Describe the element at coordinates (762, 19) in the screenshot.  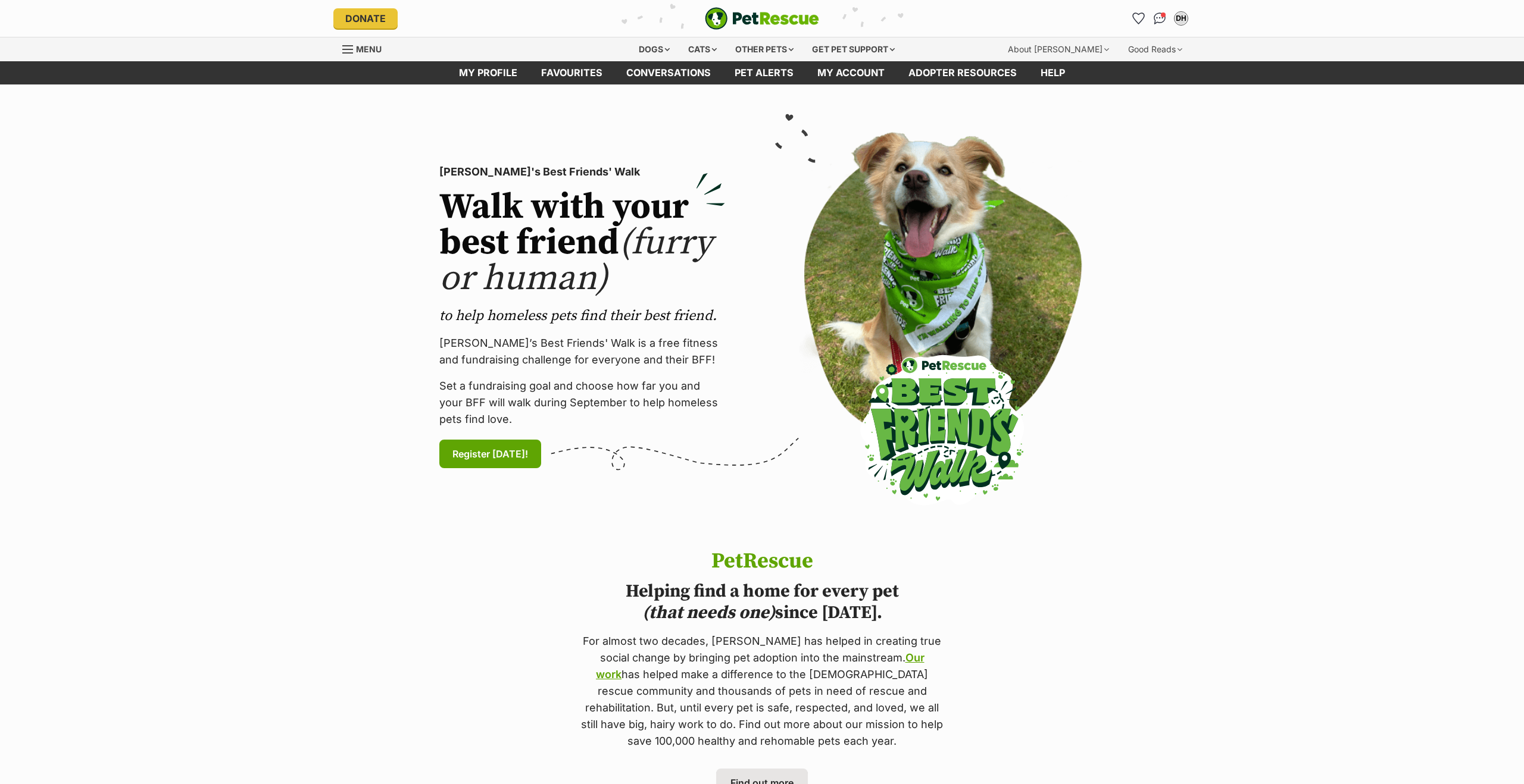
I see `a: PetRescue` at that location.